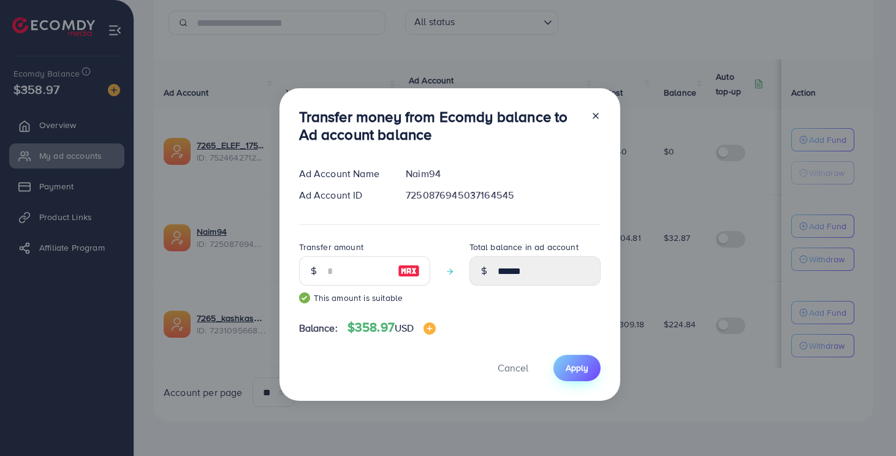 This screenshot has height=456, width=896. What do you see at coordinates (513, 368) in the screenshot?
I see `span: Cancel` at bounding box center [513, 368].